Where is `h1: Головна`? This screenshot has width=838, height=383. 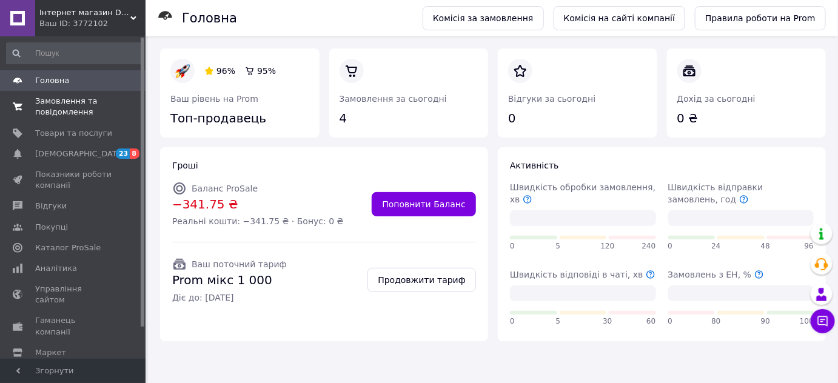
h1: Головна is located at coordinates (209, 18).